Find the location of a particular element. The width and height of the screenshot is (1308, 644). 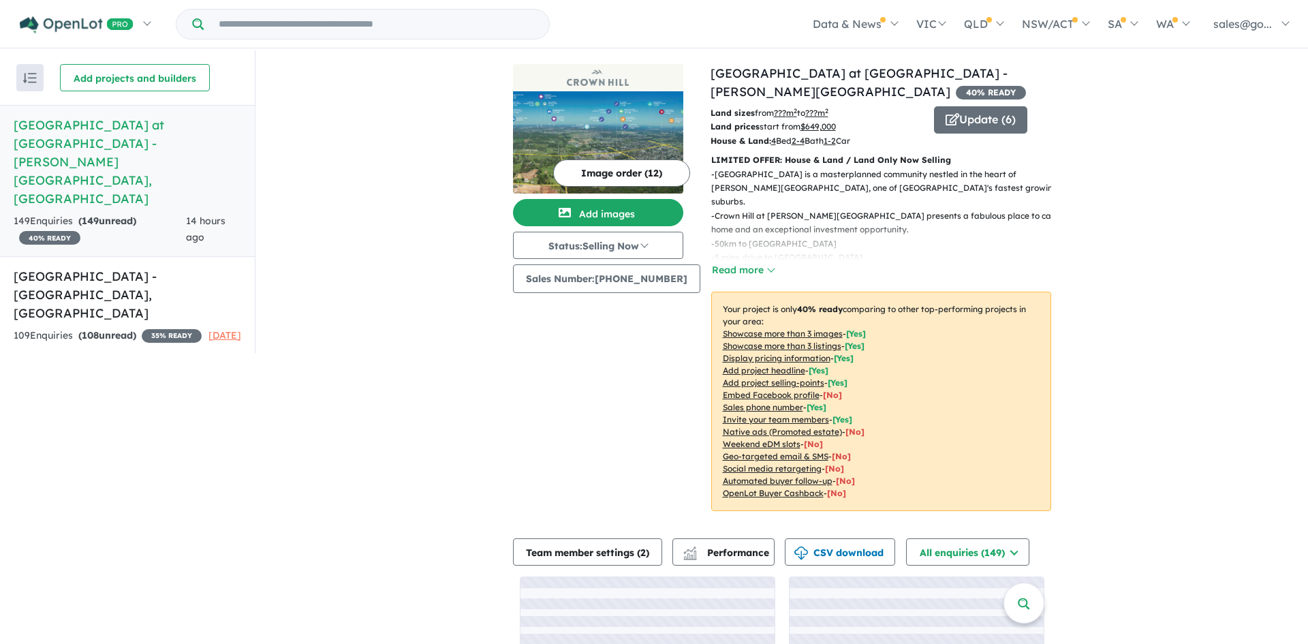

span: 108 is located at coordinates (90, 335).